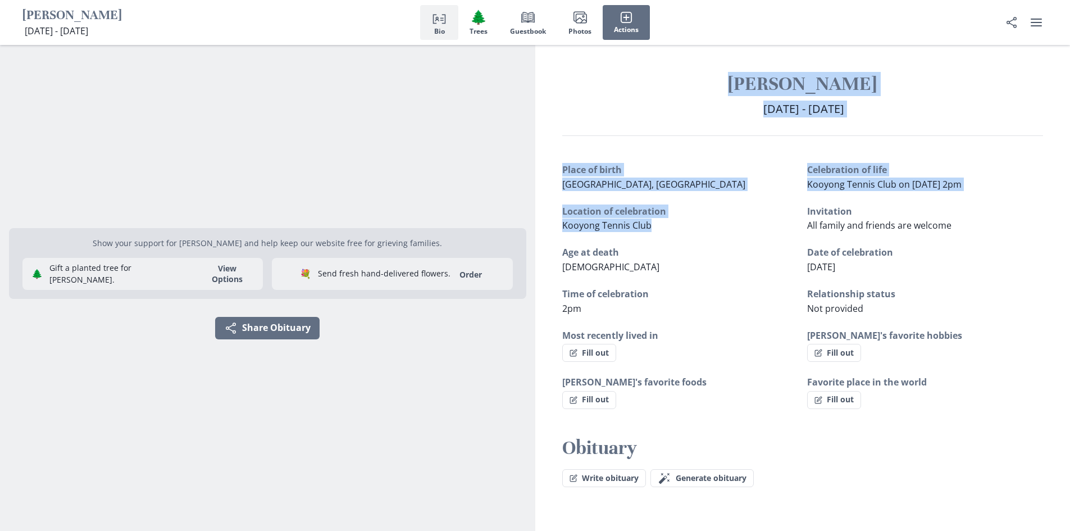 This screenshot has width=1070, height=531. What do you see at coordinates (711, 478) in the screenshot?
I see `span: Generate obituary` at bounding box center [711, 478].